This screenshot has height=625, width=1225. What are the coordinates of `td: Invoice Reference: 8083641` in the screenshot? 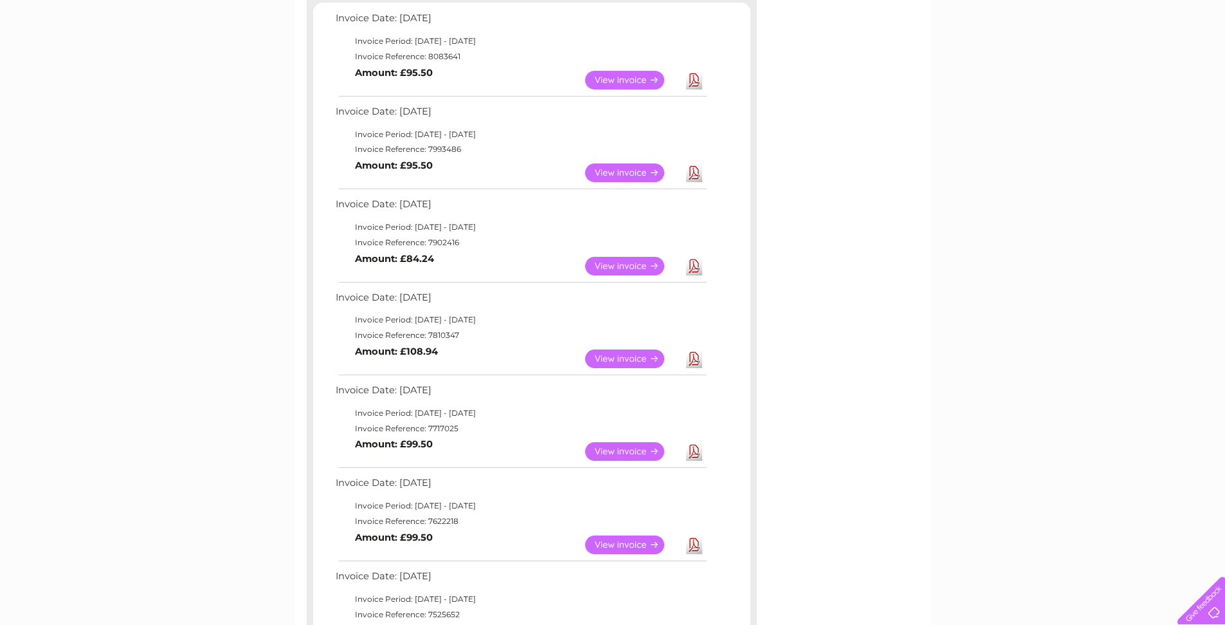 It's located at (520, 57).